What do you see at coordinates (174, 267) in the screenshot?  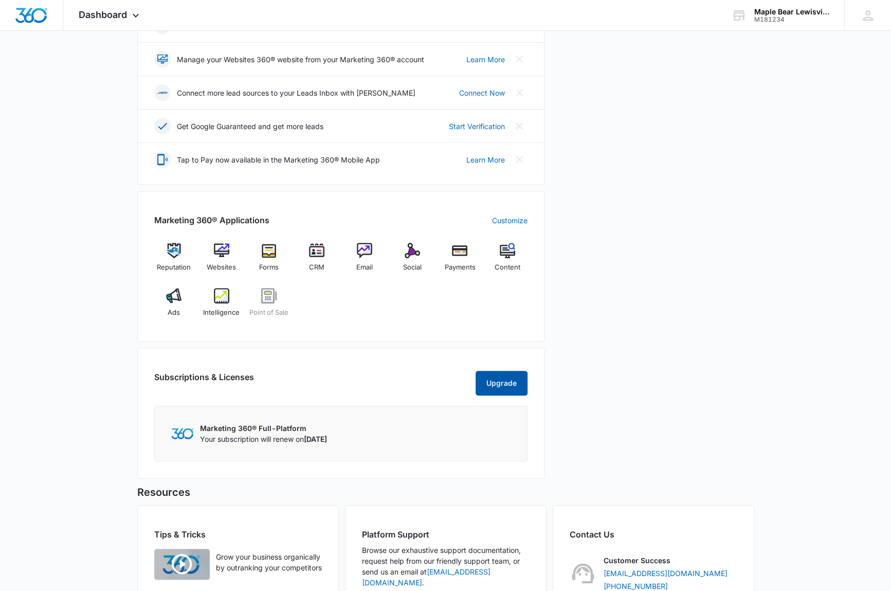 I see `span: Reputation` at bounding box center [174, 267].